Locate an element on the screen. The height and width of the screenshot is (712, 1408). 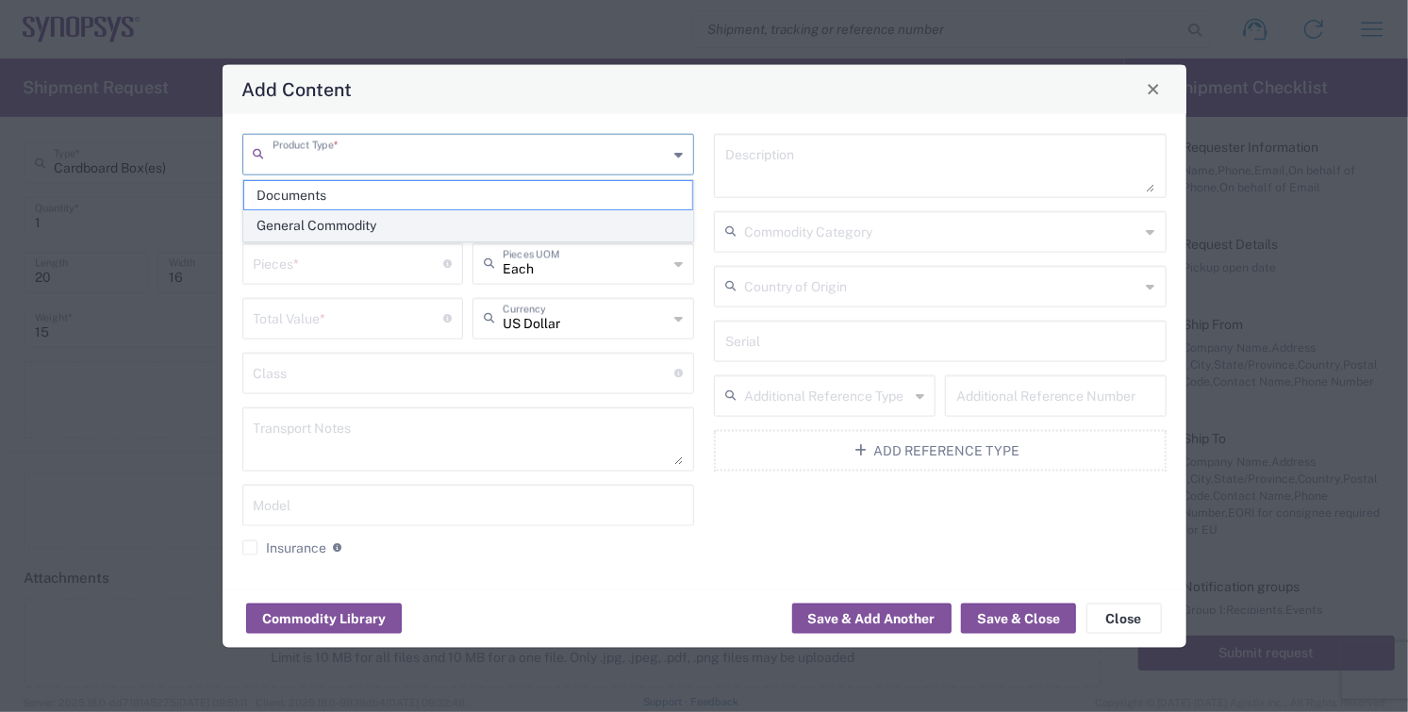
span: General Commodity is located at coordinates (469, 225).